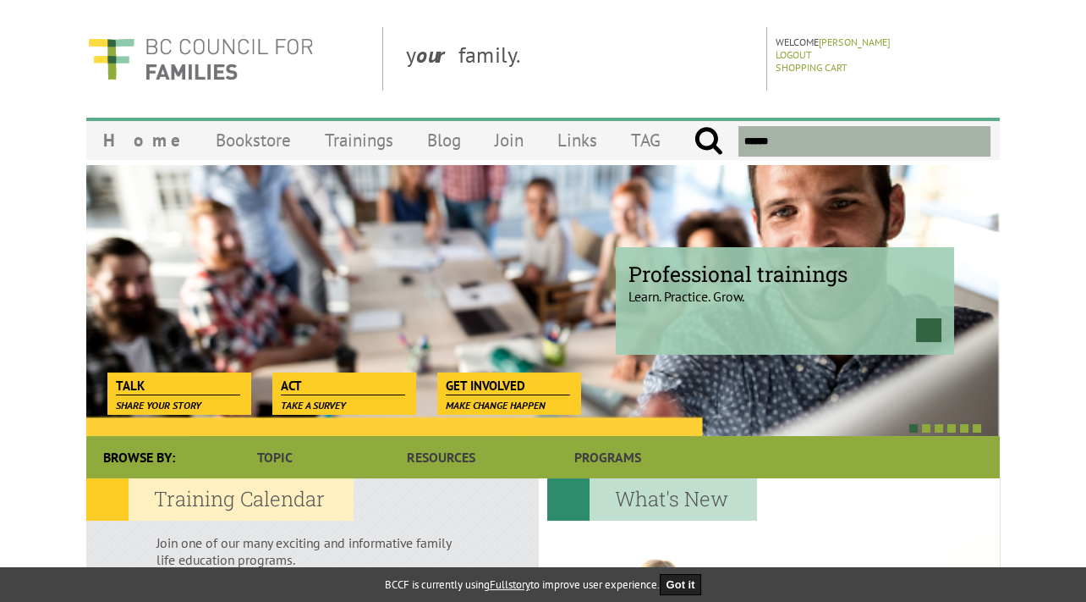 This screenshot has height=602, width=1086. What do you see at coordinates (496, 404) in the screenshot?
I see `span: Make change happen` at bounding box center [496, 404].